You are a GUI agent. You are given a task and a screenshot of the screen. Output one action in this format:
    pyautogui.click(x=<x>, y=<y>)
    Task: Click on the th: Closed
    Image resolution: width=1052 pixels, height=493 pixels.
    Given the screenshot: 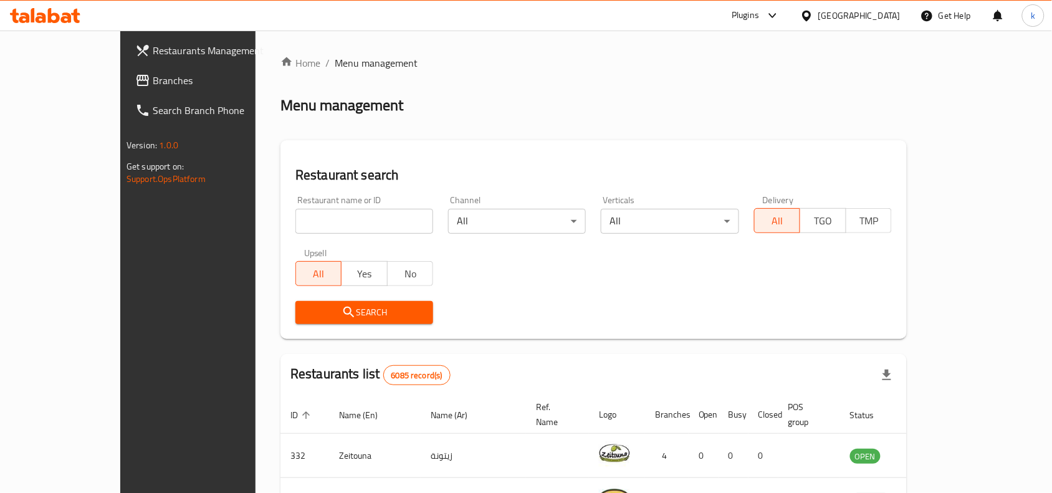 What is the action you would take?
    pyautogui.click(x=763, y=414)
    